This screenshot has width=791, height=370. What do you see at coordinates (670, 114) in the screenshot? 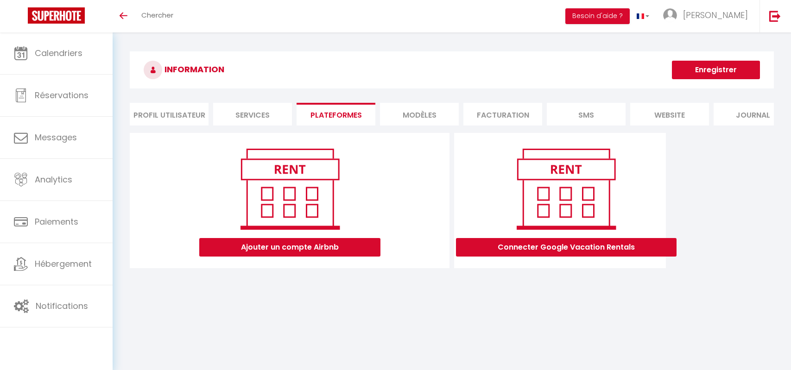
I see `li: website` at bounding box center [670, 114].